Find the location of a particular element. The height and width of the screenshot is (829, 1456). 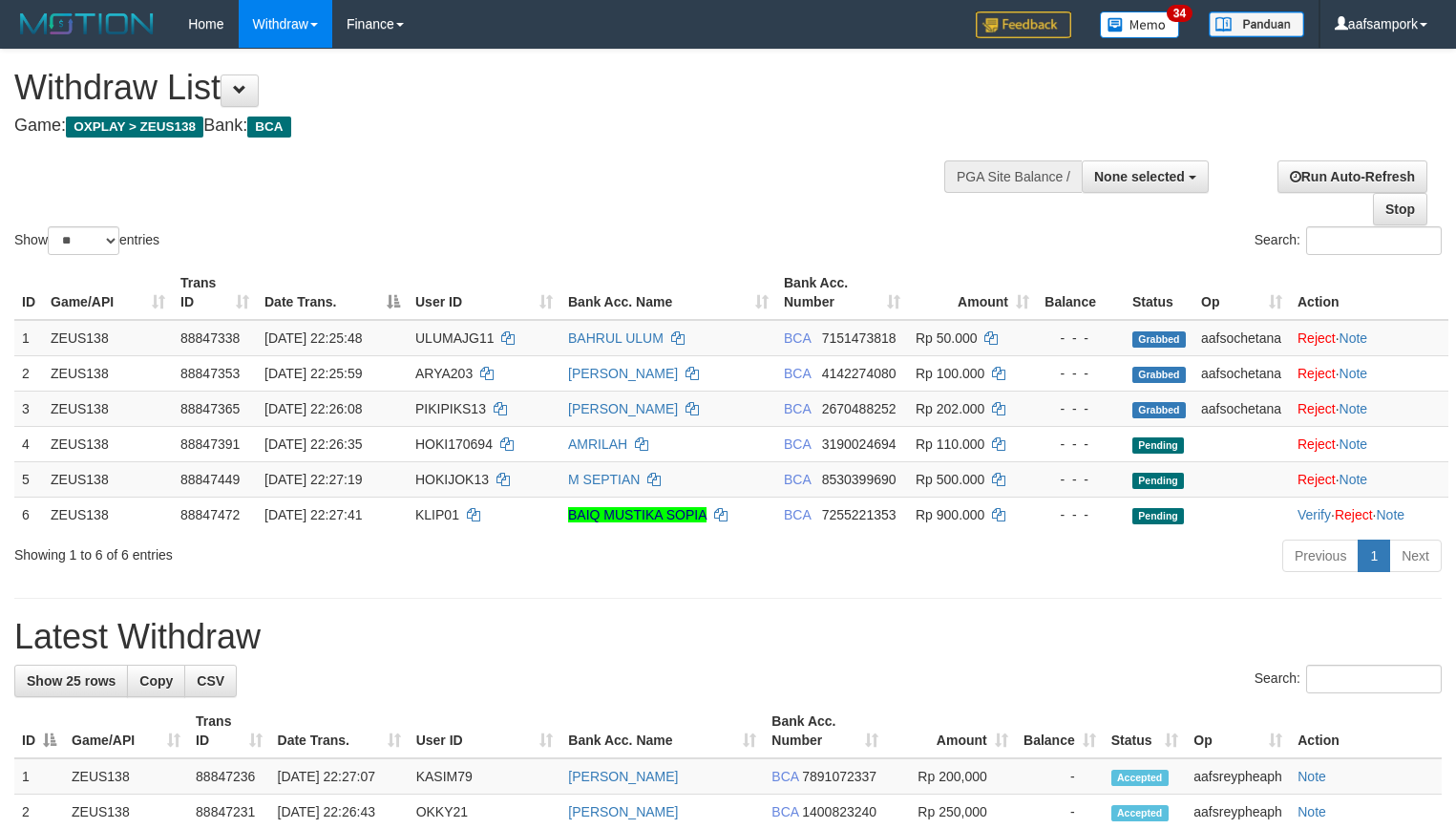

td: 4 is located at coordinates (29, 443).